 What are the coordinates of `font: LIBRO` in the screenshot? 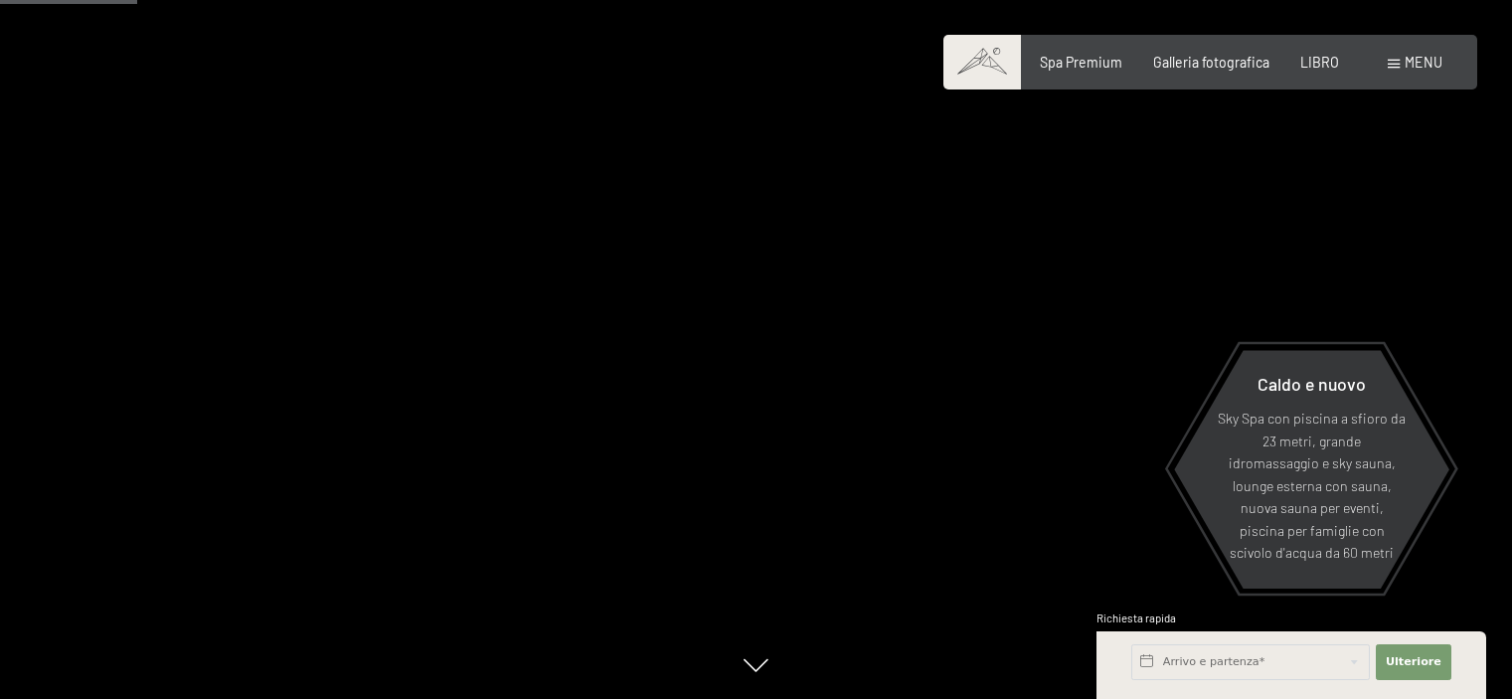 It's located at (1319, 62).